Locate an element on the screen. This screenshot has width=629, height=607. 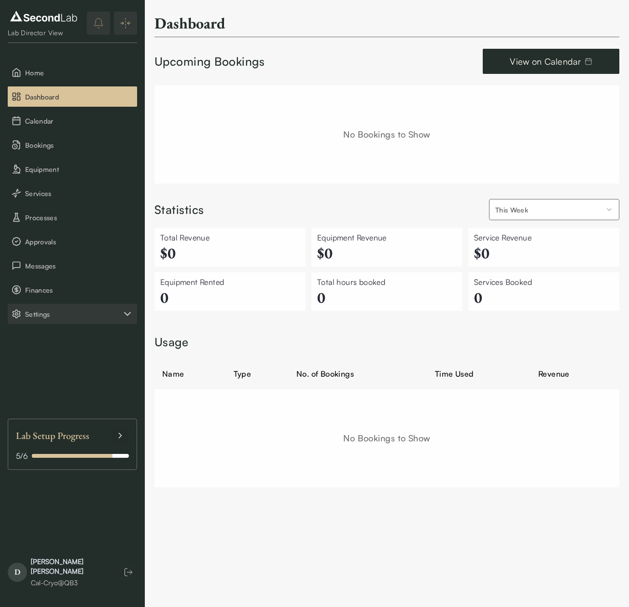
li: Bookings is located at coordinates (72, 145).